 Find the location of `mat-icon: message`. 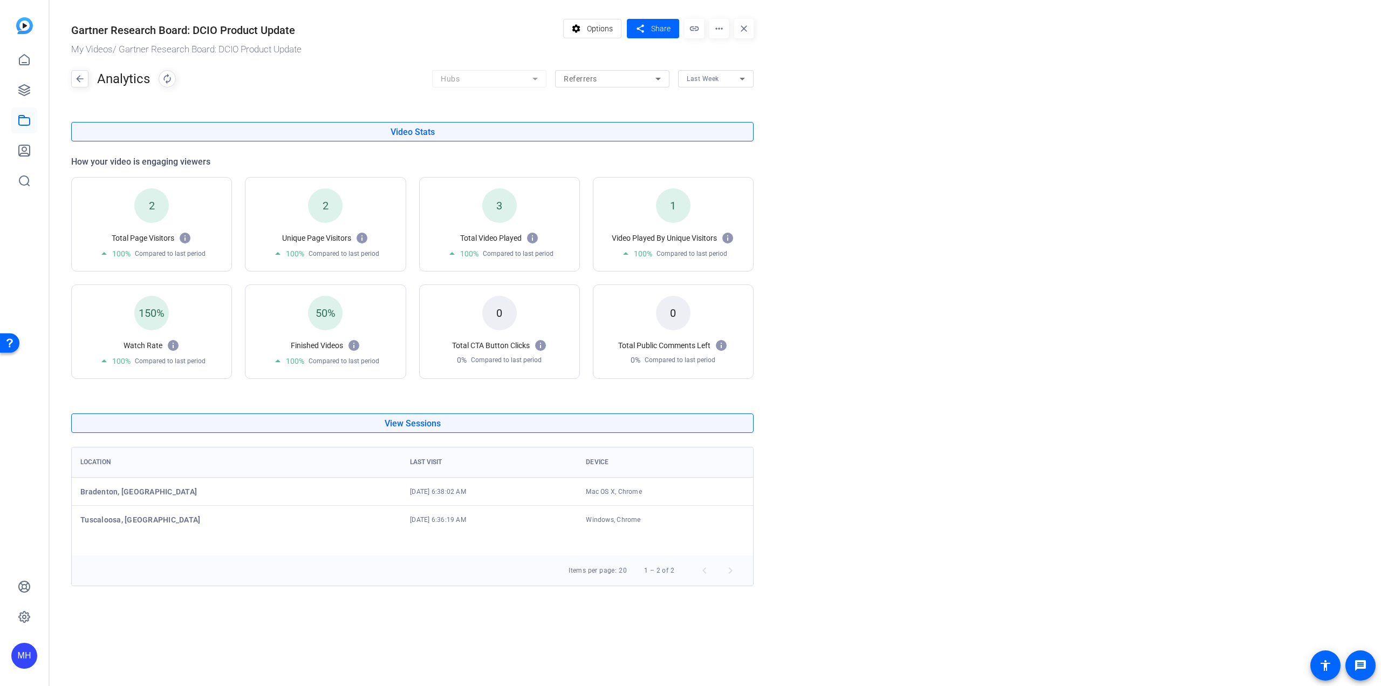

mat-icon: message is located at coordinates (1361, 665).